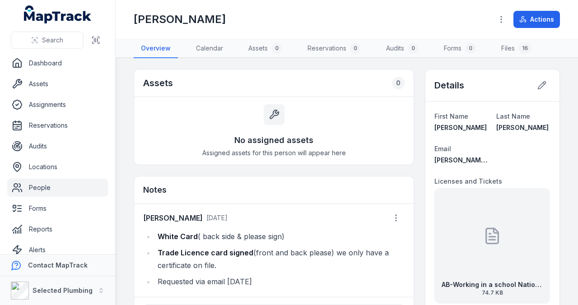  What do you see at coordinates (57, 146) in the screenshot?
I see `a: Audits` at bounding box center [57, 146].